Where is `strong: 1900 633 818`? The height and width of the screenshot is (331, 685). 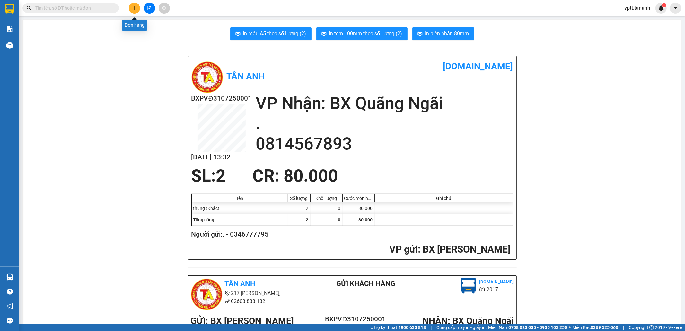 strong: 1900 633 818 is located at coordinates (412, 327).